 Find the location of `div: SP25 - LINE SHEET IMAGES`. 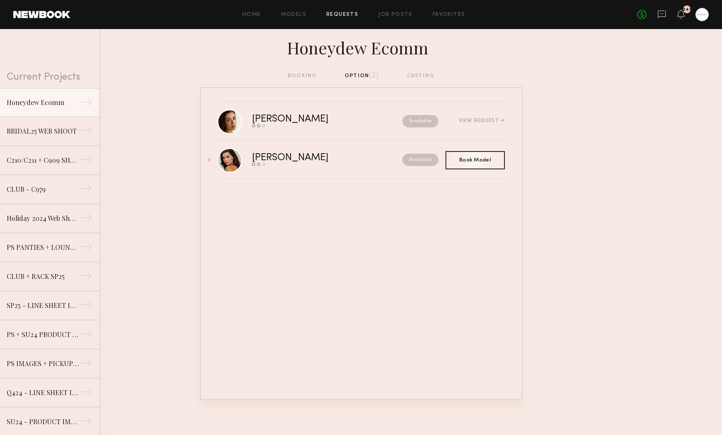

div: SP25 - LINE SHEET IMAGES is located at coordinates (43, 306).